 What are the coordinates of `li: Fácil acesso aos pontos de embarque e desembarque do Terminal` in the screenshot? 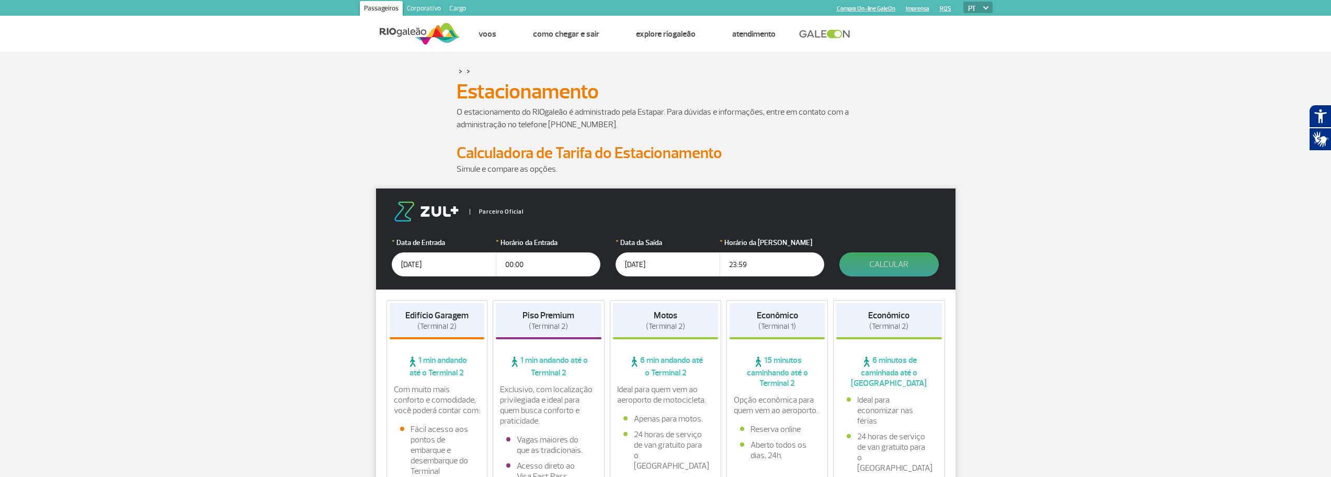 It's located at (437, 450).